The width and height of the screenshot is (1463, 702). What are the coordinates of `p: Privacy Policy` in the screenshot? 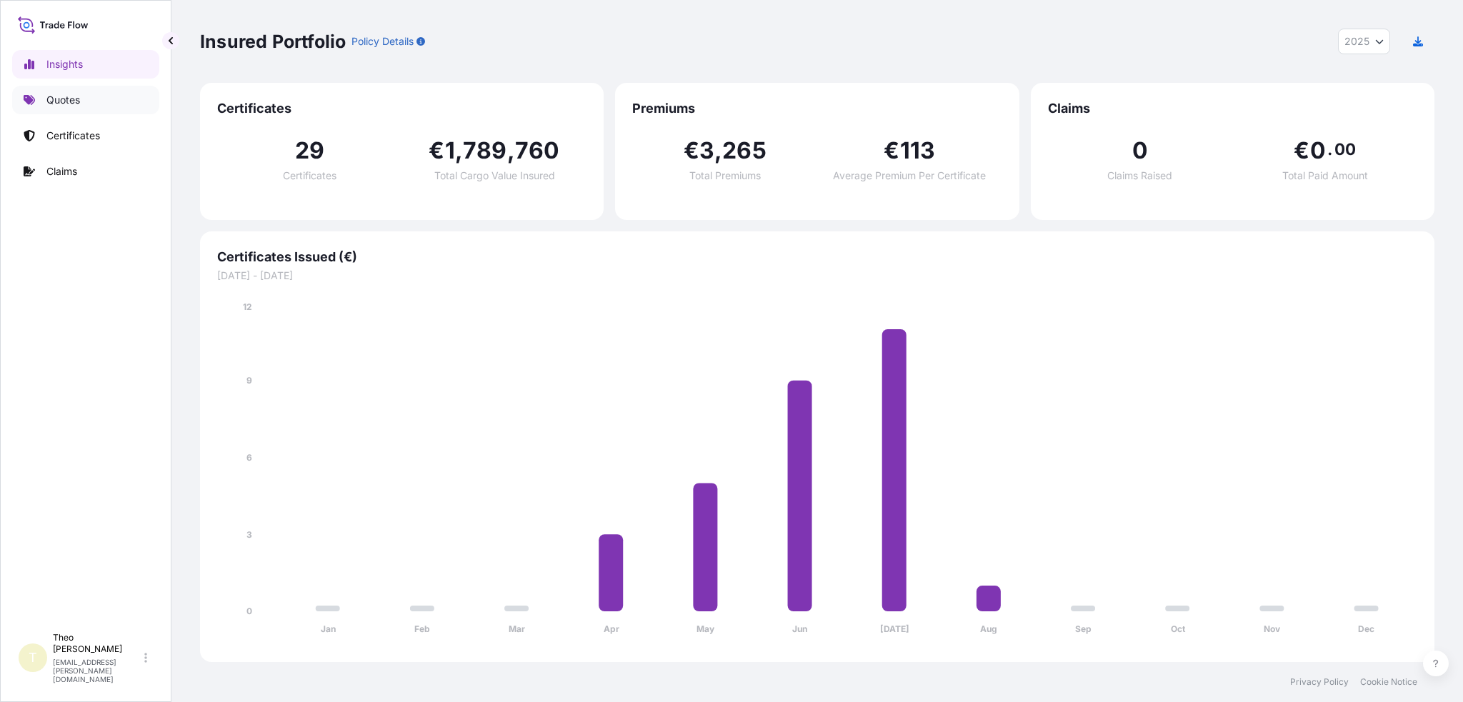 It's located at (1320, 682).